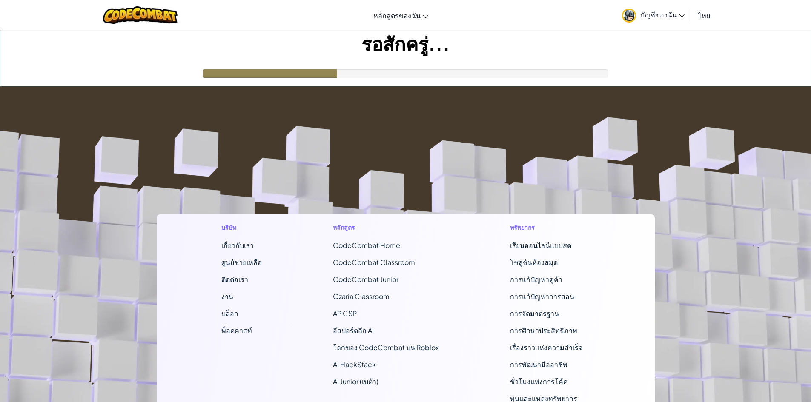  What do you see at coordinates (241, 262) in the screenshot?
I see `a: ศูนย์ช่วยเหลือ` at bounding box center [241, 262].